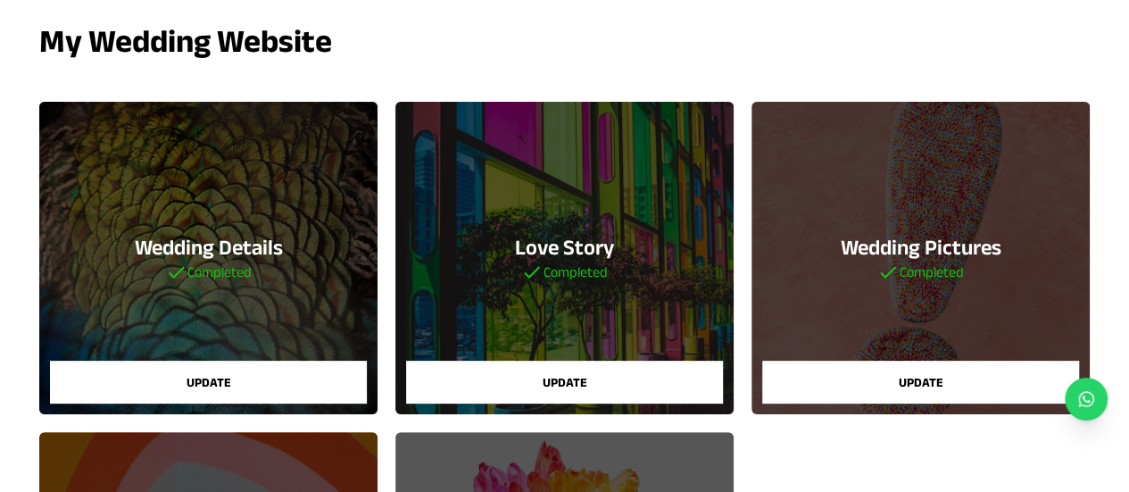  Describe the element at coordinates (564, 258) in the screenshot. I see `a: Love StoryCompletedUpdate` at that location.